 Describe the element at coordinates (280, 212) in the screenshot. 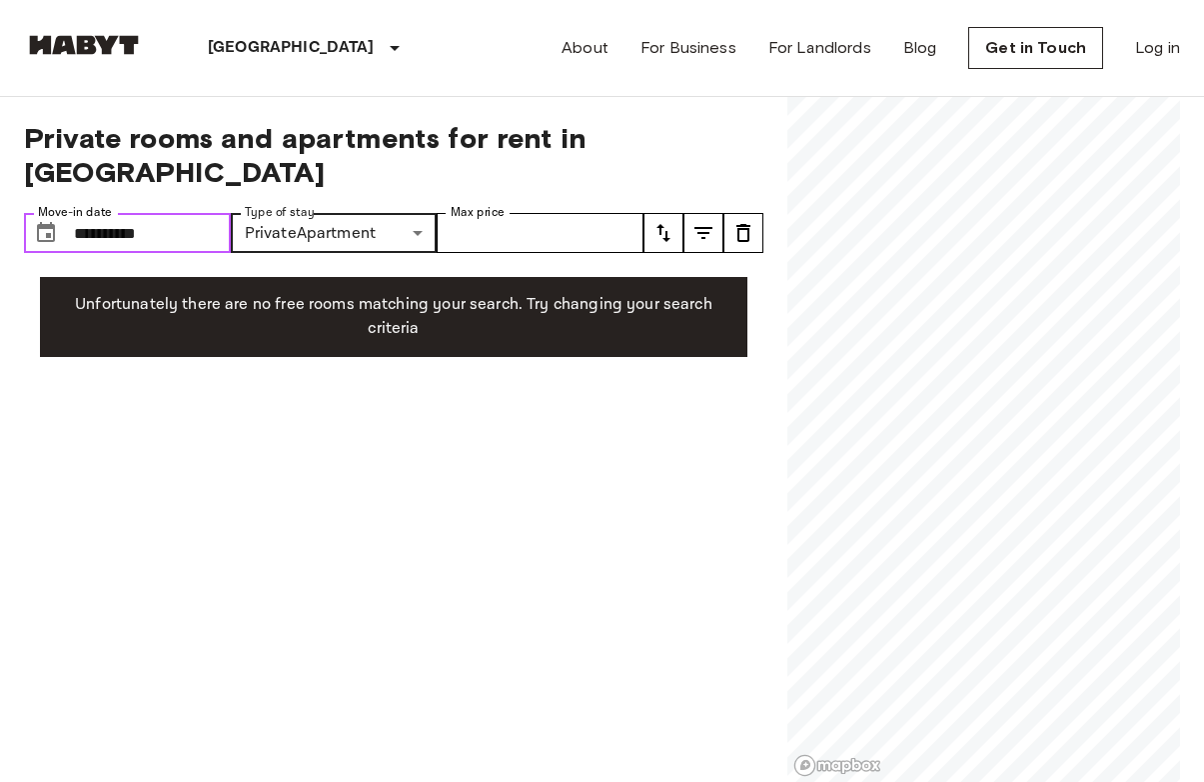

I see `label: Type of stay` at that location.